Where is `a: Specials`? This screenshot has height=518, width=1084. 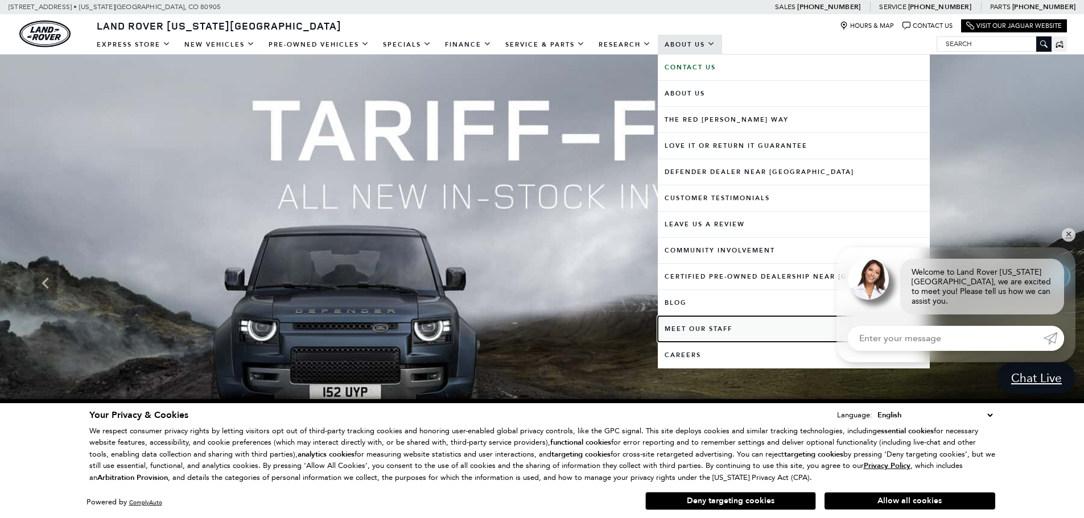 a: Specials is located at coordinates (407, 44).